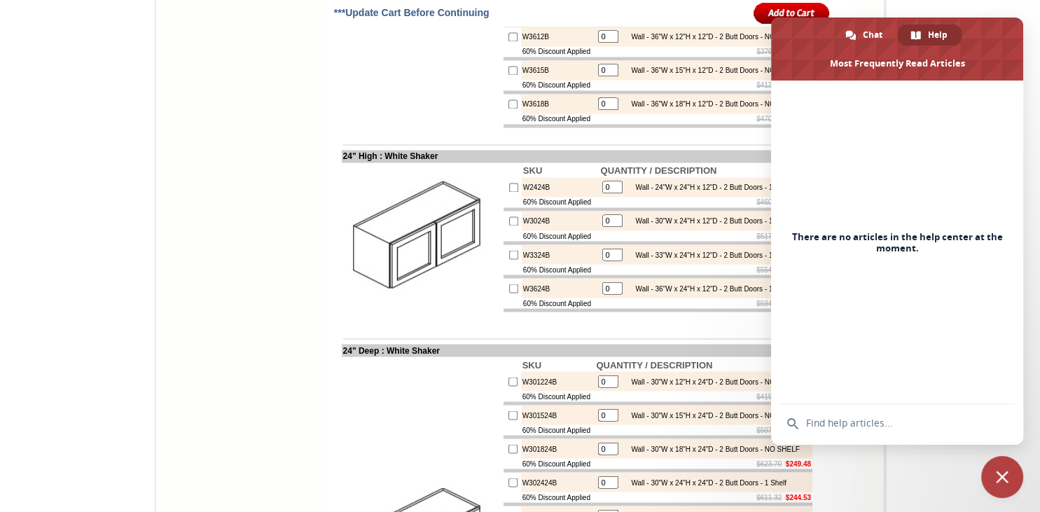 The image size is (1040, 512). What do you see at coordinates (799, 463) in the screenshot?
I see `b: $249.48` at bounding box center [799, 463].